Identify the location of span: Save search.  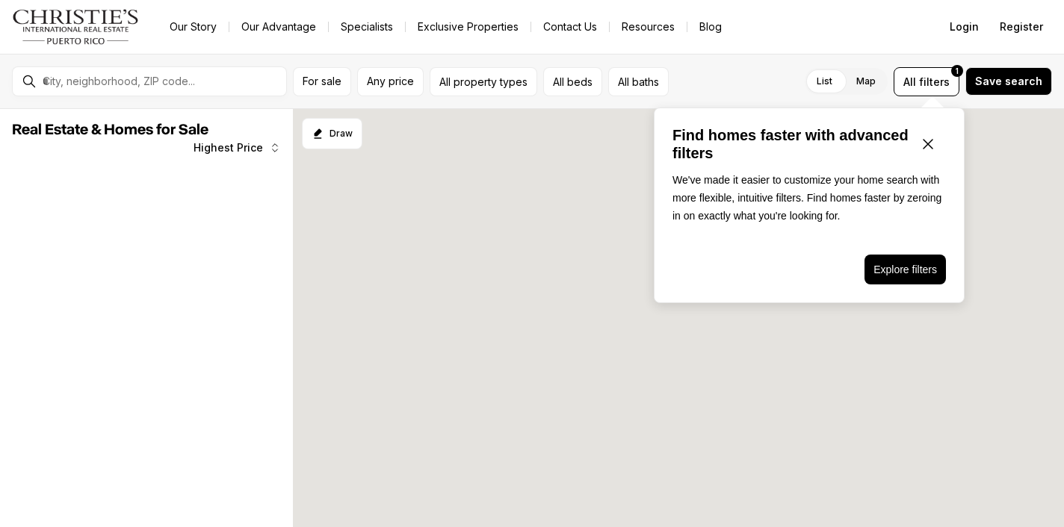
(1008, 81).